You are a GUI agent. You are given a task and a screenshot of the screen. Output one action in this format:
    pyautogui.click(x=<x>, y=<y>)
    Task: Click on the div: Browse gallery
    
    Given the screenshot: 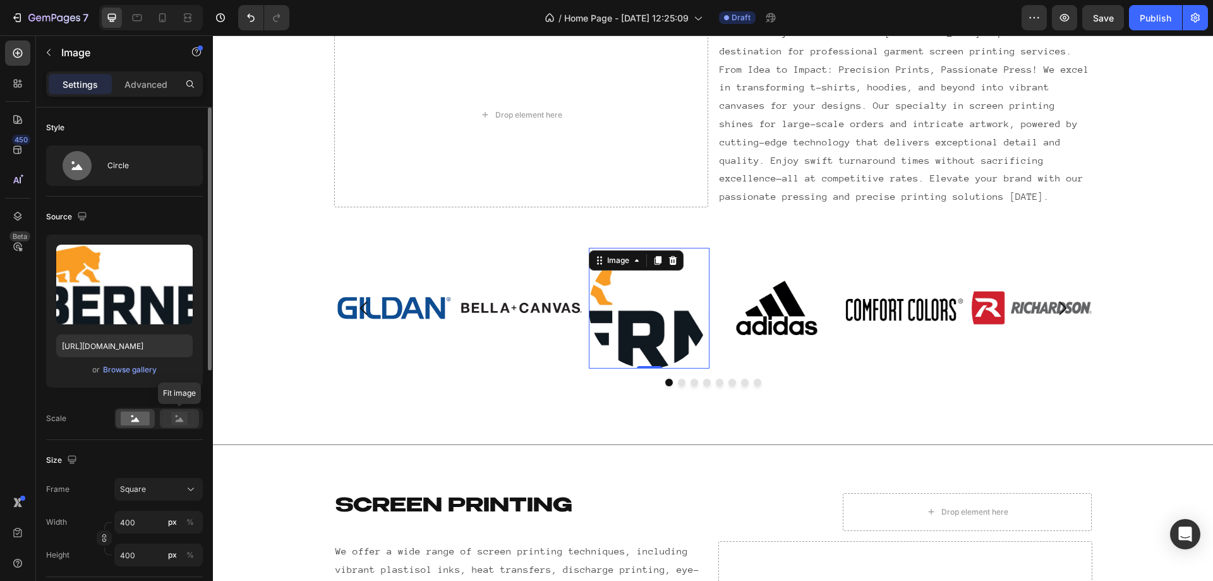 What is the action you would take?
    pyautogui.click(x=130, y=370)
    